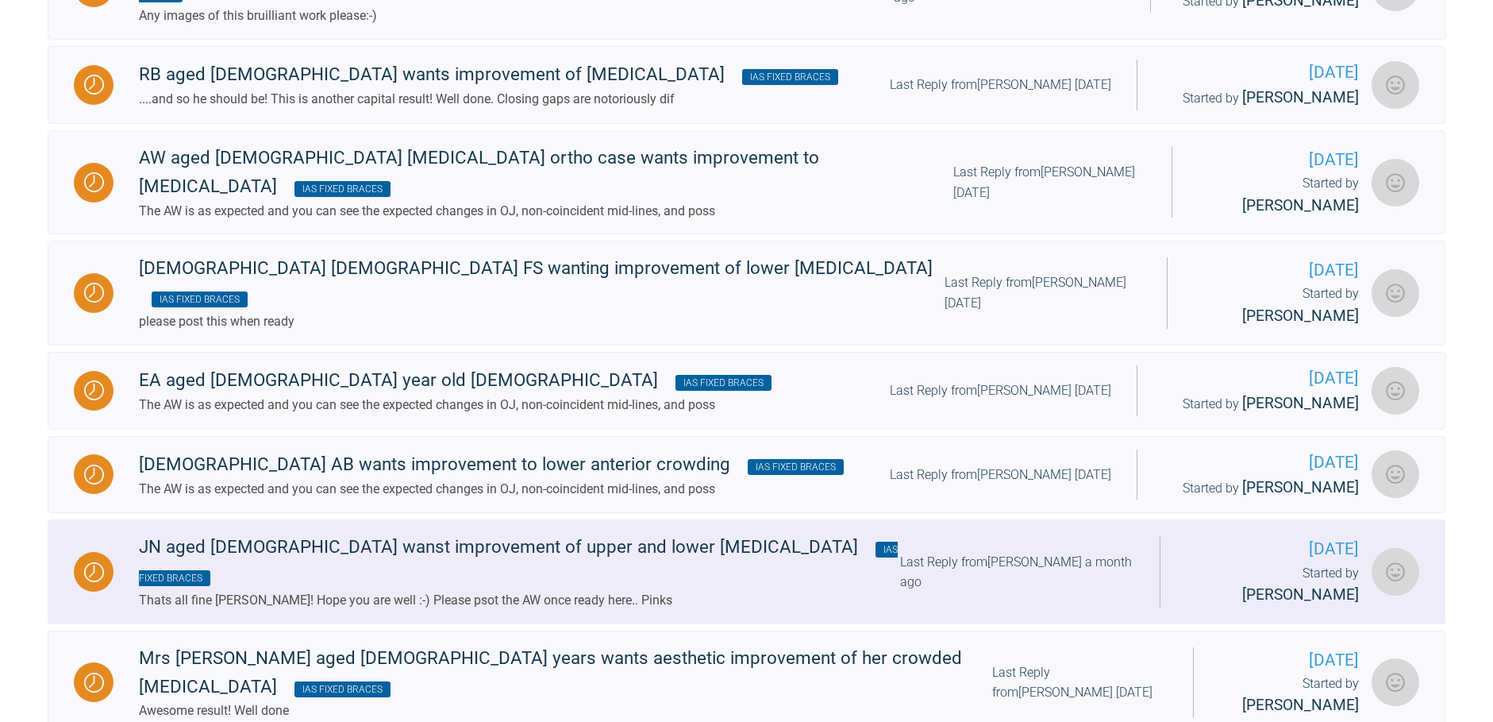 This screenshot has height=722, width=1493. What do you see at coordinates (541, 322) in the screenshot?
I see `div: please post this when ready` at bounding box center [541, 322].